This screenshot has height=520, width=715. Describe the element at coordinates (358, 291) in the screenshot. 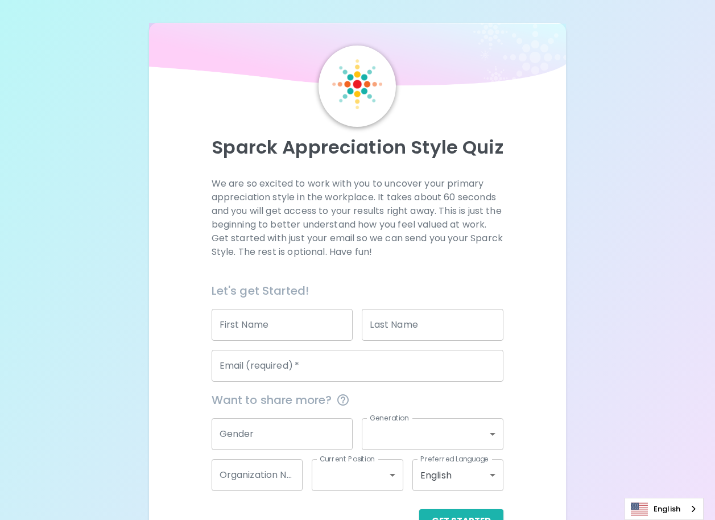

I see `h6: Let's get Started!` at that location.